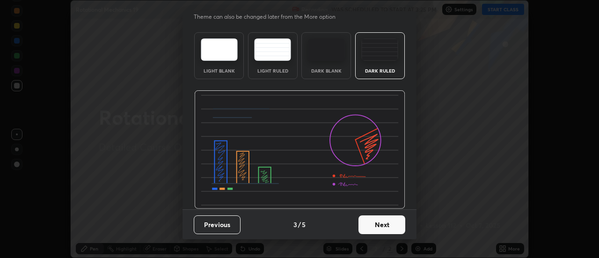 This screenshot has width=599, height=258. Describe the element at coordinates (219, 50) in the screenshot. I see `img: lightTheme.e5ed3b09.svg` at that location.